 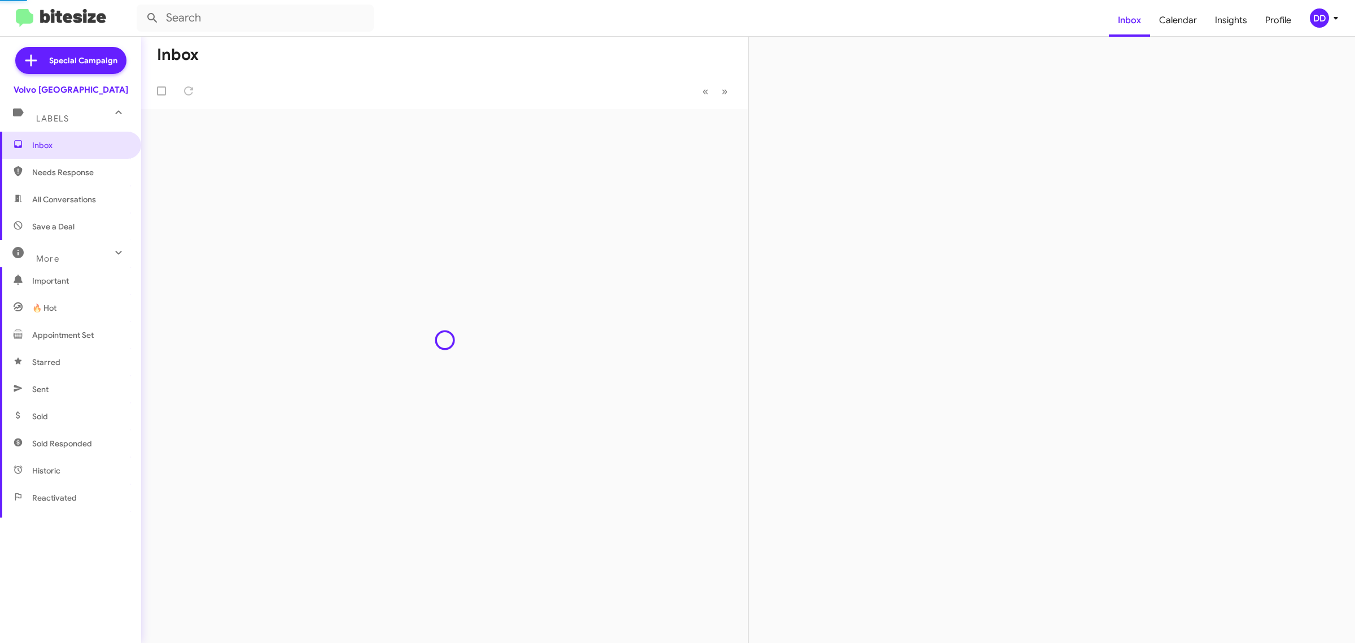 What do you see at coordinates (71, 60) in the screenshot?
I see `a: Special Campaign` at bounding box center [71, 60].